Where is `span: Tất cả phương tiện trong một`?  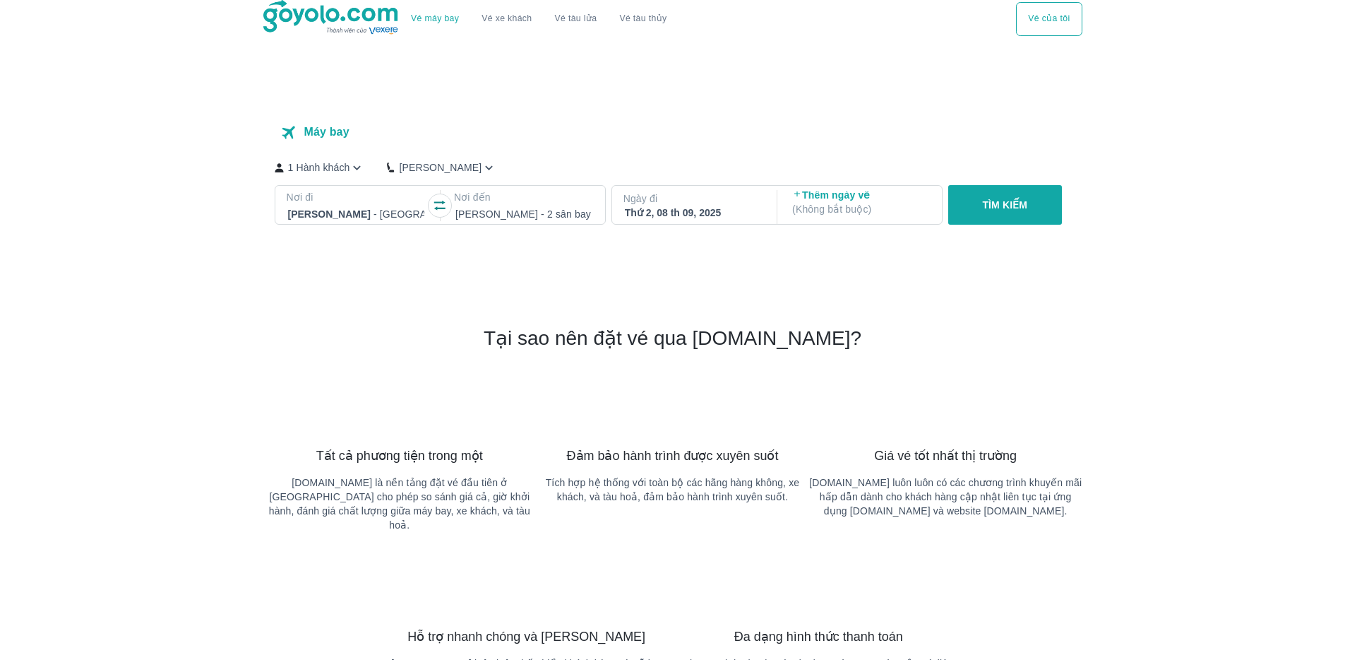 span: Tất cả phương tiện trong một is located at coordinates (400, 455).